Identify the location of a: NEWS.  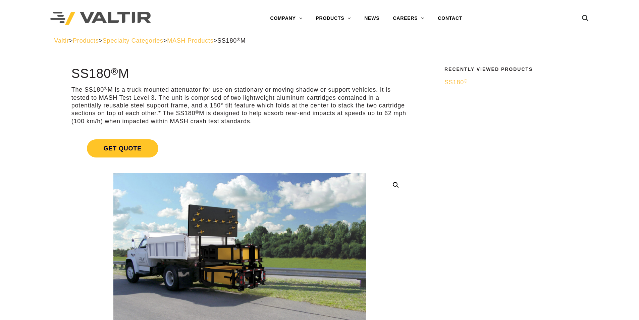
(372, 18).